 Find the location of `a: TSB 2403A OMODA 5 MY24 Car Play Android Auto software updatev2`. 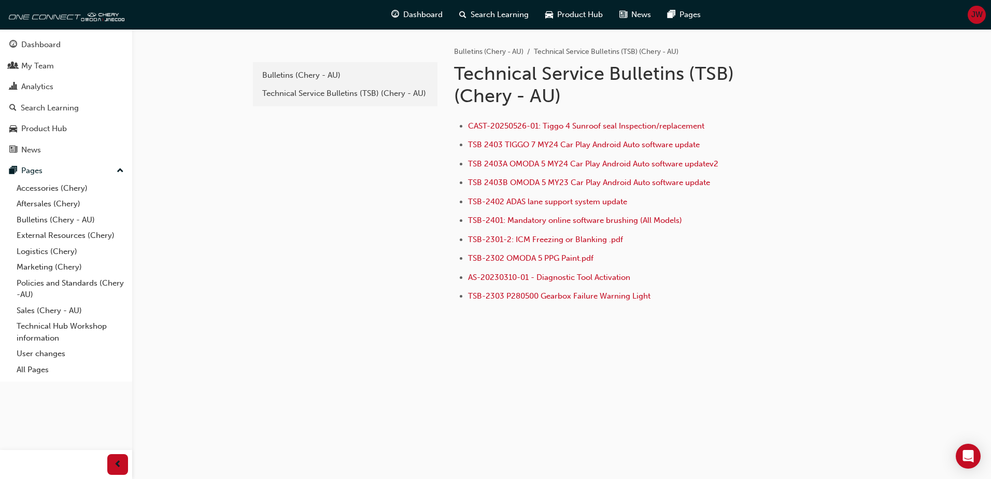

a: TSB 2403A OMODA 5 MY24 Car Play Android Auto software updatev2 is located at coordinates (593, 164).